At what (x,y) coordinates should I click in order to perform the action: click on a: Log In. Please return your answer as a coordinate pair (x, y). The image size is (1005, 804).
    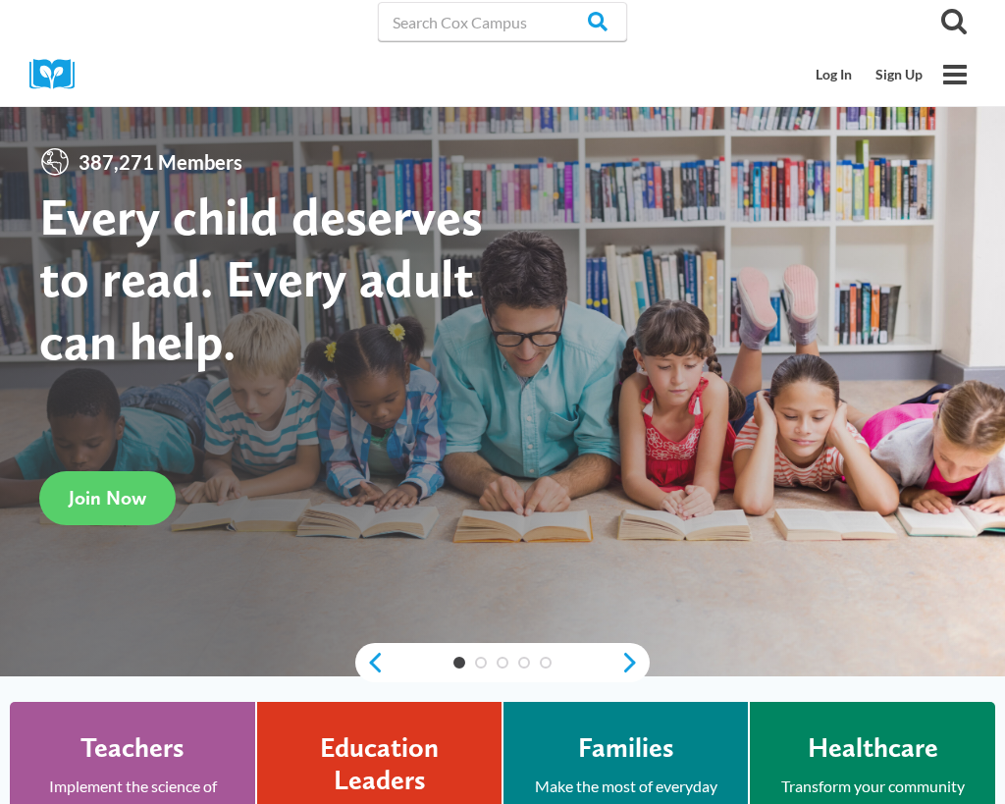
    Looking at the image, I should click on (833, 75).